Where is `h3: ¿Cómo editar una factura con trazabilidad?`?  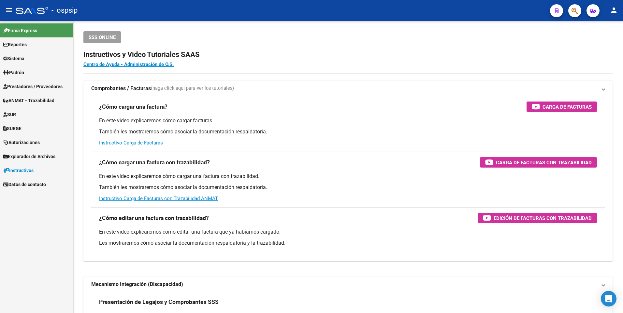
h3: ¿Cómo editar una factura con trazabilidad? is located at coordinates (154, 218).